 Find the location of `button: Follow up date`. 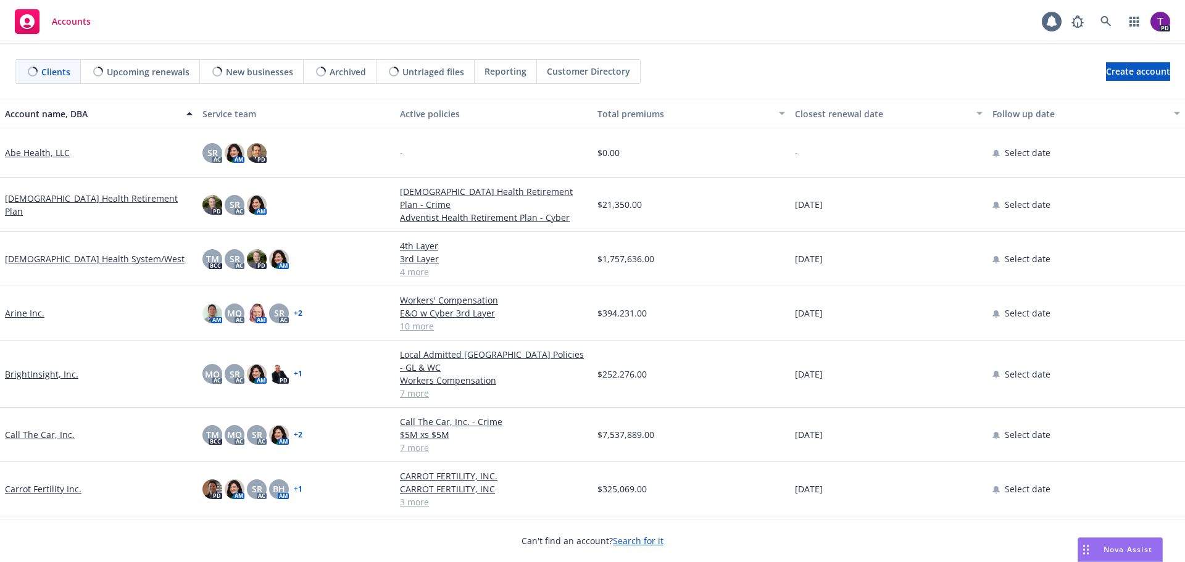

button: Follow up date is located at coordinates (1086, 114).